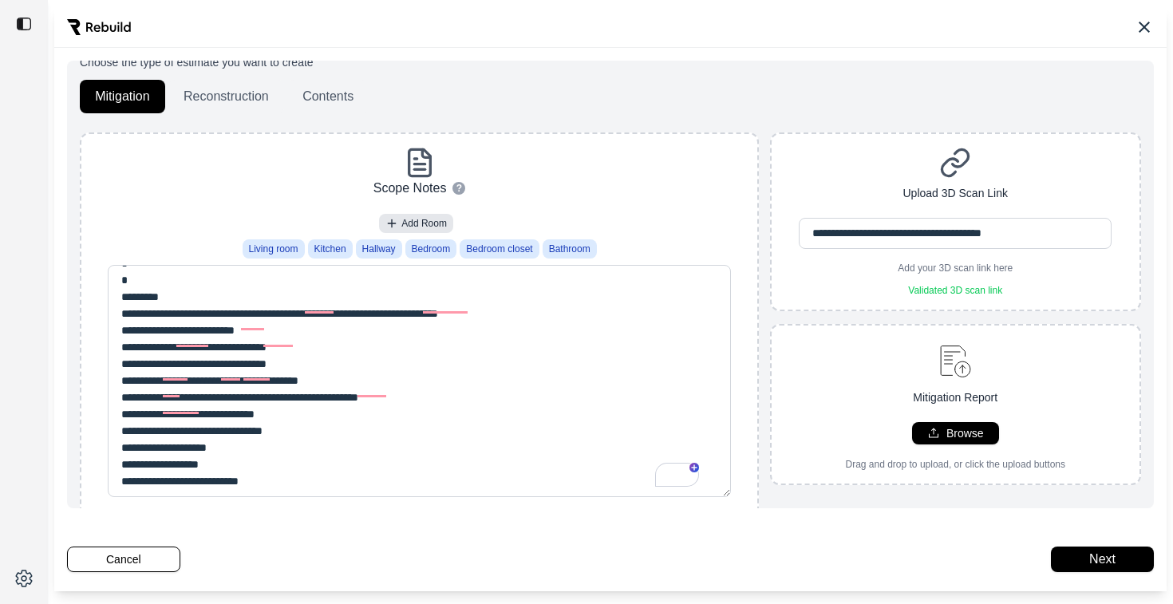 This screenshot has width=1173, height=604. What do you see at coordinates (955, 433) in the screenshot?
I see `button: Browse` at bounding box center [955, 433].